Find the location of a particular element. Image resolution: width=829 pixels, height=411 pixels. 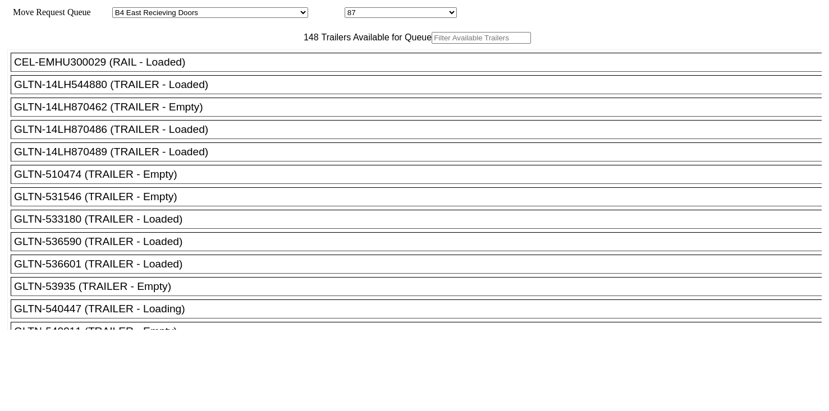

span: Location is located at coordinates (326, 12).